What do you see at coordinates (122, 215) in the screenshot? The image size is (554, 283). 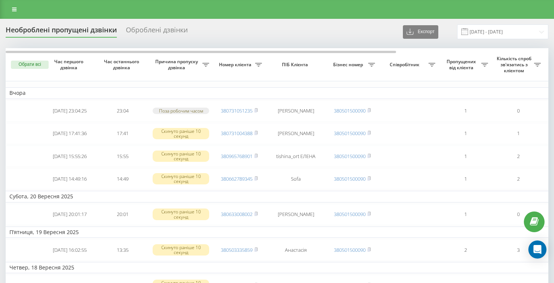 I see `td: 20:01` at bounding box center [122, 215].